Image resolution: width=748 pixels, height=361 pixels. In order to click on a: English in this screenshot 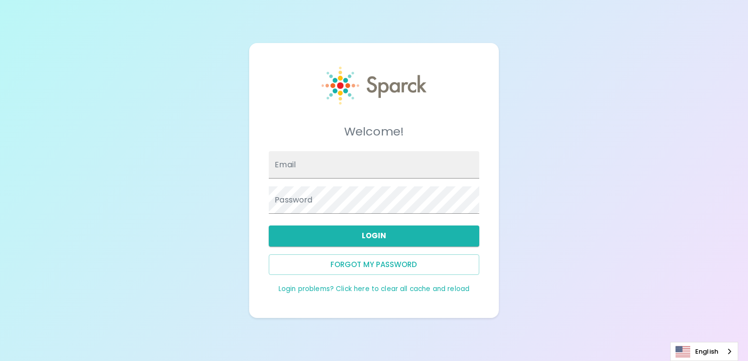, I will do `click(704, 351)`.